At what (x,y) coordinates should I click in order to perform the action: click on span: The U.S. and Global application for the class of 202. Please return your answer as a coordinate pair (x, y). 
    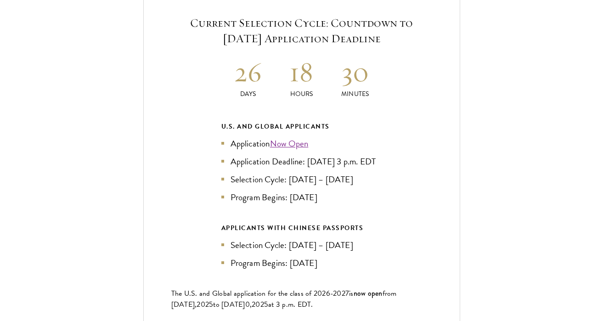
    Looking at the image, I should click on (249, 294).